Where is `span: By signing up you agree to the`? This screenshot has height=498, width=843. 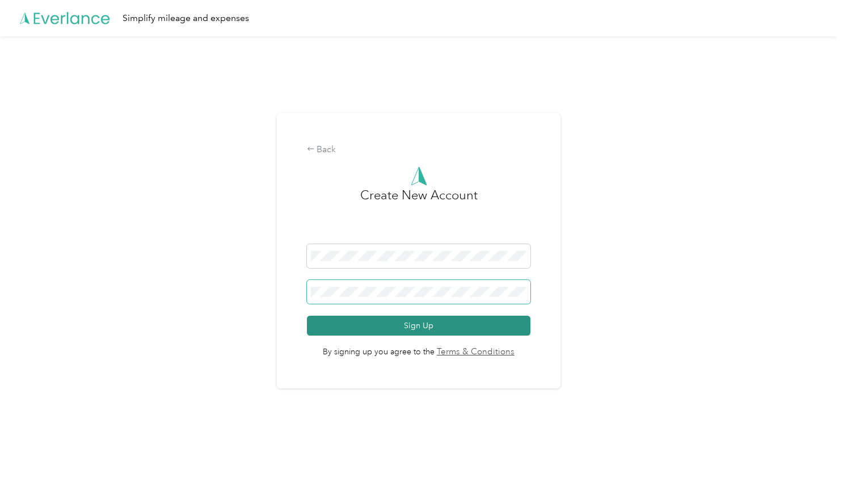
span: By signing up you agree to the is located at coordinates (419, 347).